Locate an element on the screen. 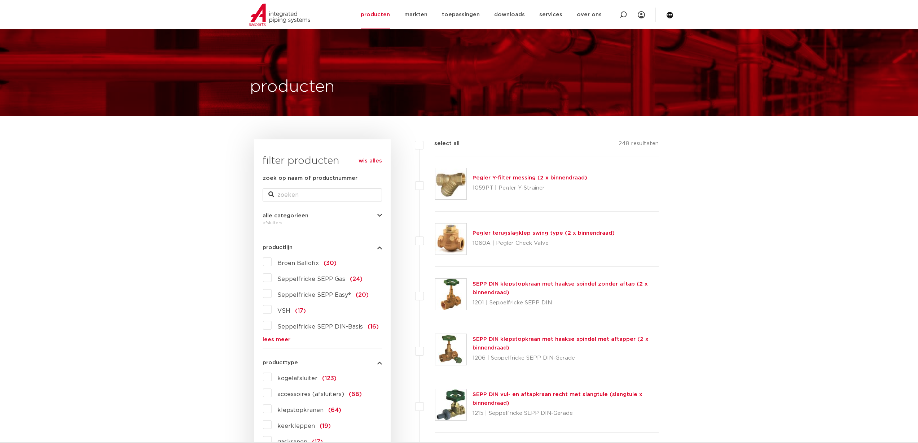 This screenshot has width=918, height=443. span: Seppelfricke SEPP Gas is located at coordinates (311, 279).